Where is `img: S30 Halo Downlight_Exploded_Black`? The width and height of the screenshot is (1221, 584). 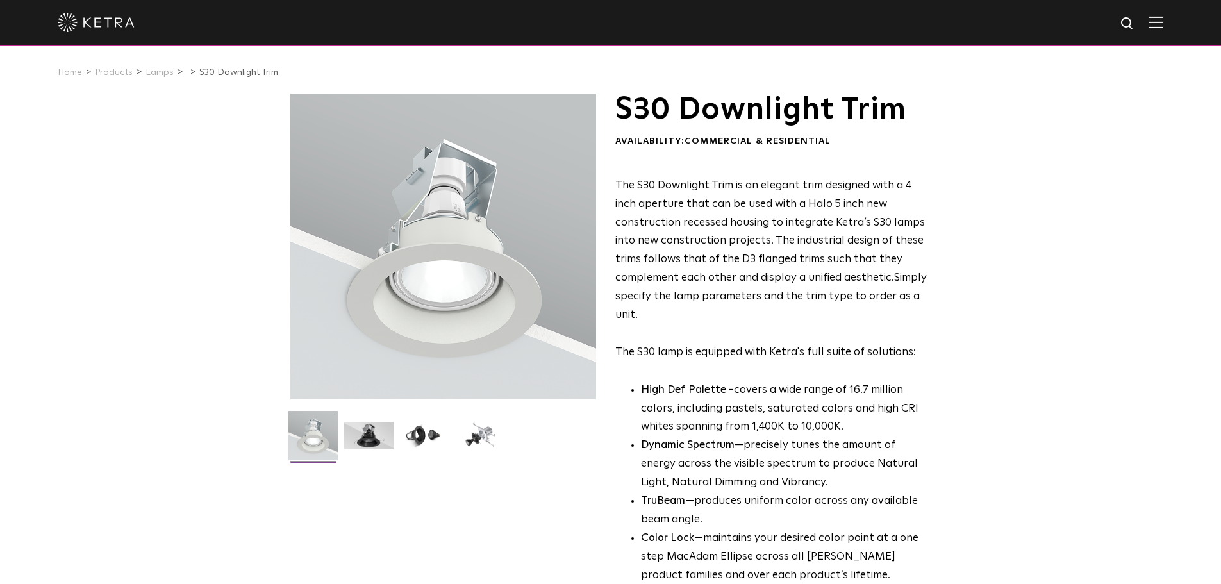
img: S30 Halo Downlight_Exploded_Black is located at coordinates (480, 440).